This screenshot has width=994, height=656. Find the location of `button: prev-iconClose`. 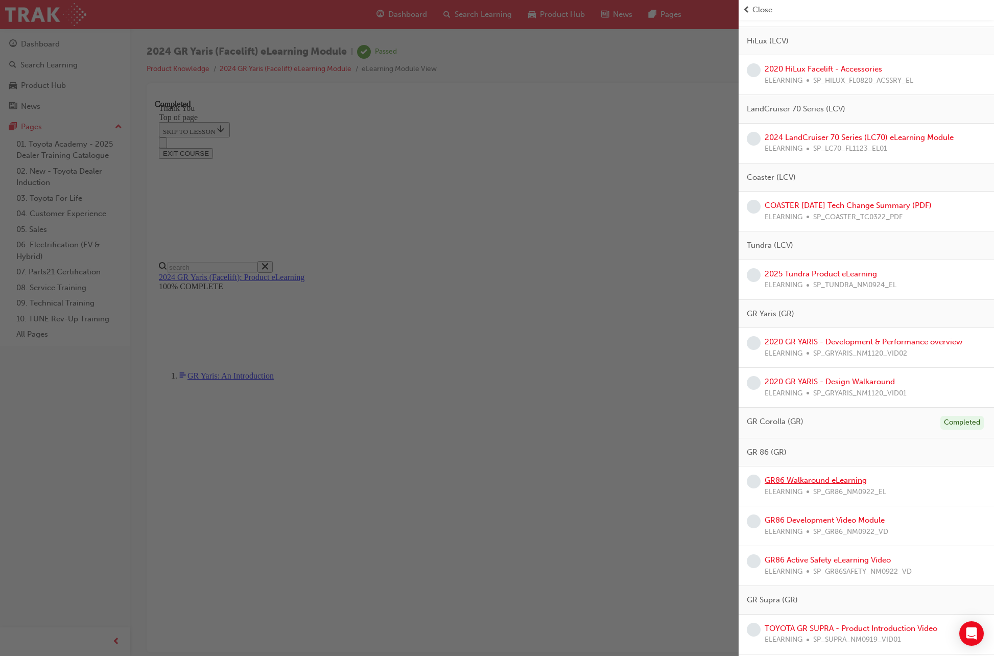

button: prev-iconClose is located at coordinates (867, 10).